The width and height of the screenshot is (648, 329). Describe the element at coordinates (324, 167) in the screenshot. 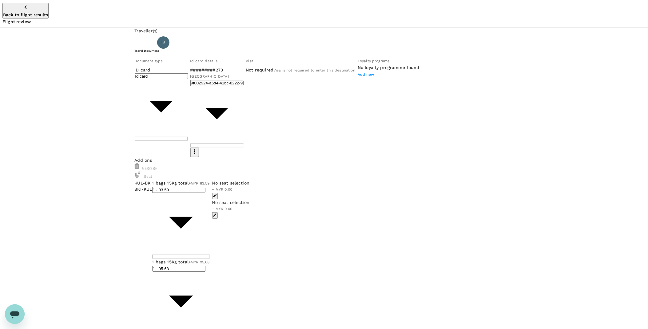

I see `div: Baggage` at that location.